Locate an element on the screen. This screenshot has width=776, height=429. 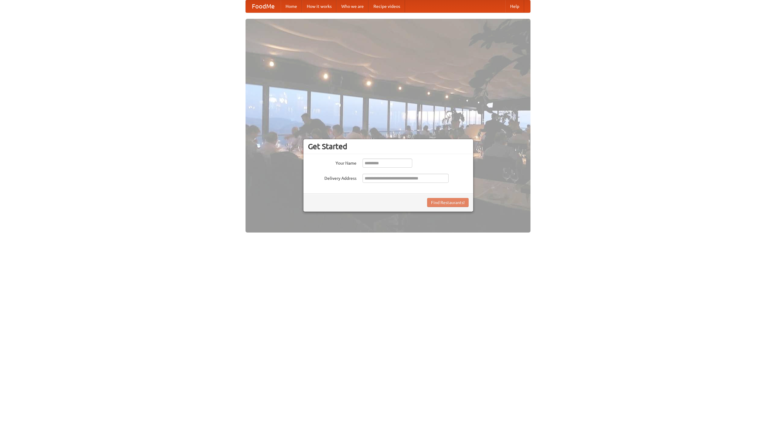
a: Who we are is located at coordinates (352, 6).